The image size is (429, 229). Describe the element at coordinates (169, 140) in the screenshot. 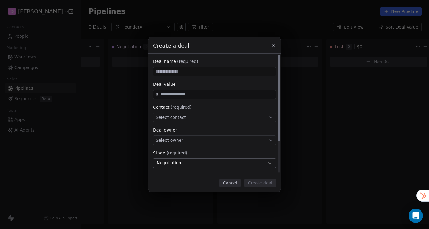

I see `span: Select owner` at that location.